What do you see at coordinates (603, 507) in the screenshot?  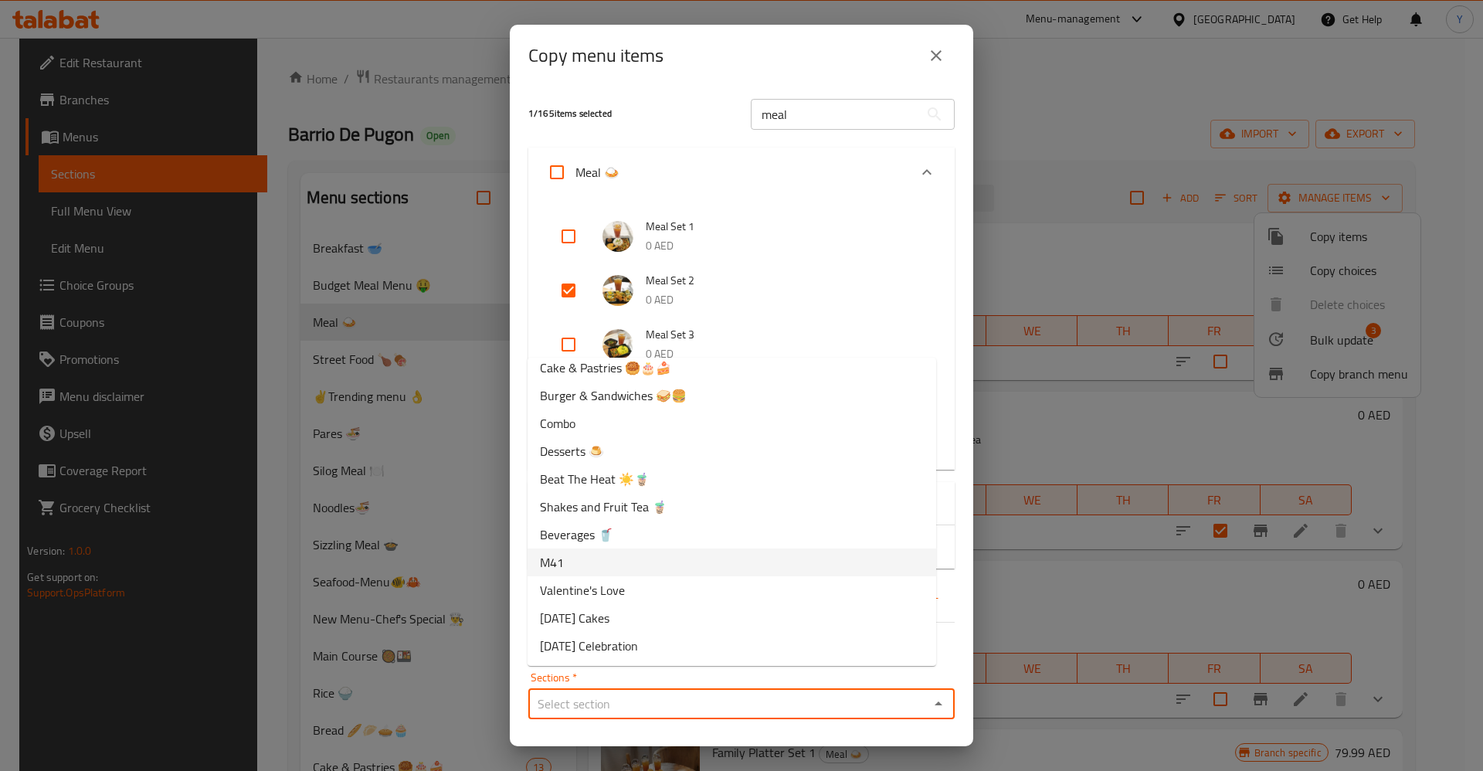 I see `span: Shakes and Fruit Tea 🧋` at bounding box center [603, 507].